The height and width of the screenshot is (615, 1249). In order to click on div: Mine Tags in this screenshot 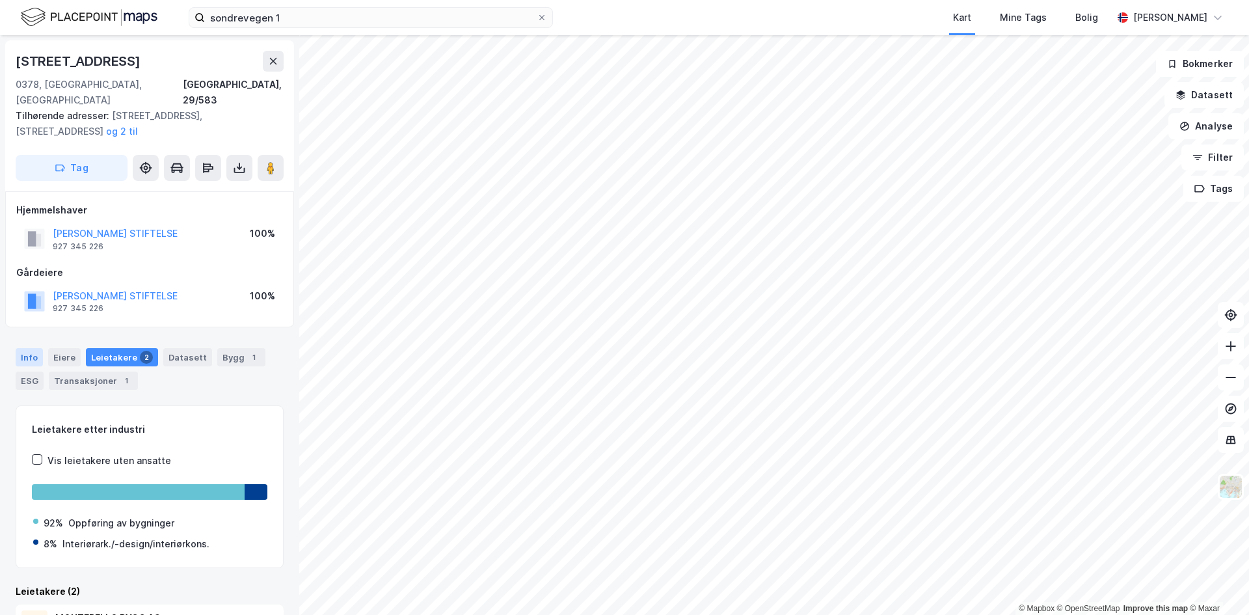, I will do `click(1023, 18)`.